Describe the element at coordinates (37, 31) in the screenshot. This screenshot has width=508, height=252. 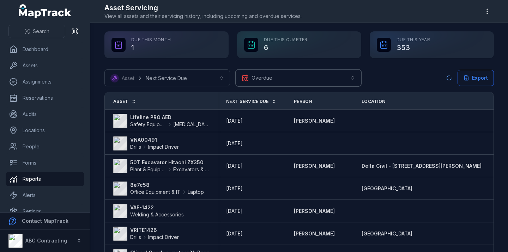
I see `button: Search` at that location.